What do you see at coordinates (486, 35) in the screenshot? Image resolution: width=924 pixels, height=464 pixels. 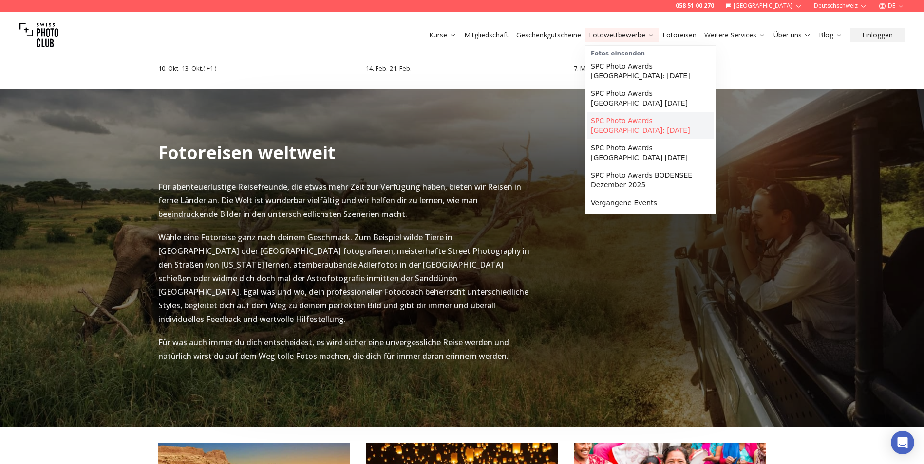 I see `a: Mitgliedschaft` at bounding box center [486, 35].